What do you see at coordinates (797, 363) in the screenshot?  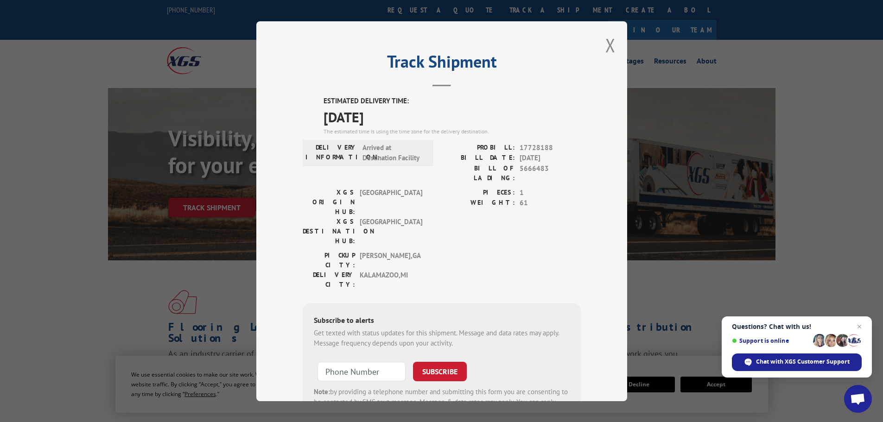 I see `div: Chat with XGS Customer Support` at bounding box center [797, 363].